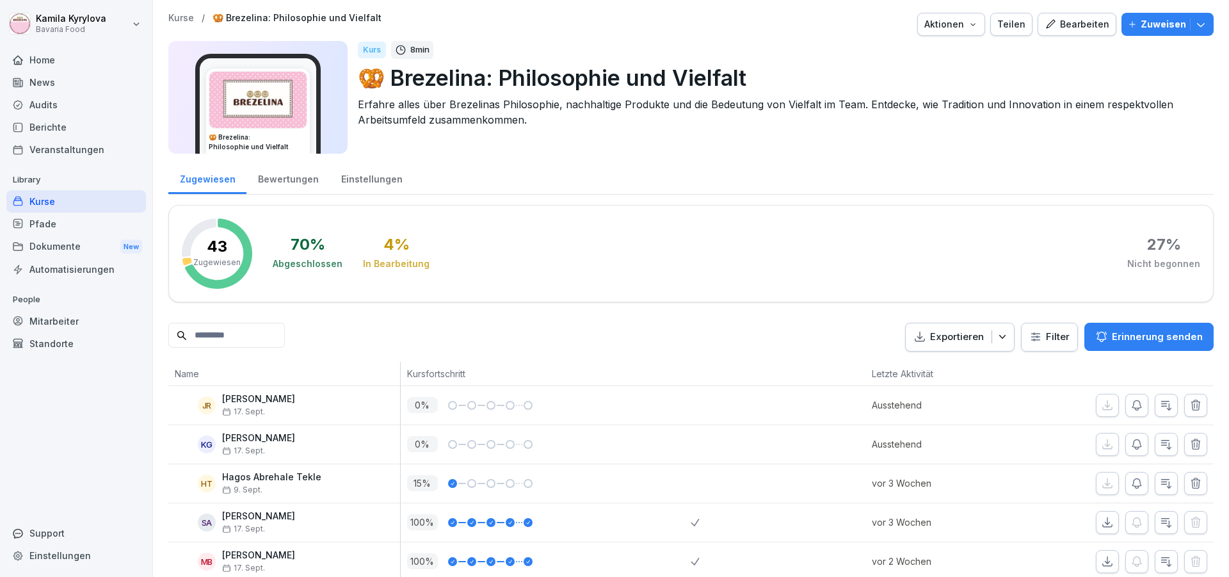  I want to click on div: SA, so click(207, 522).